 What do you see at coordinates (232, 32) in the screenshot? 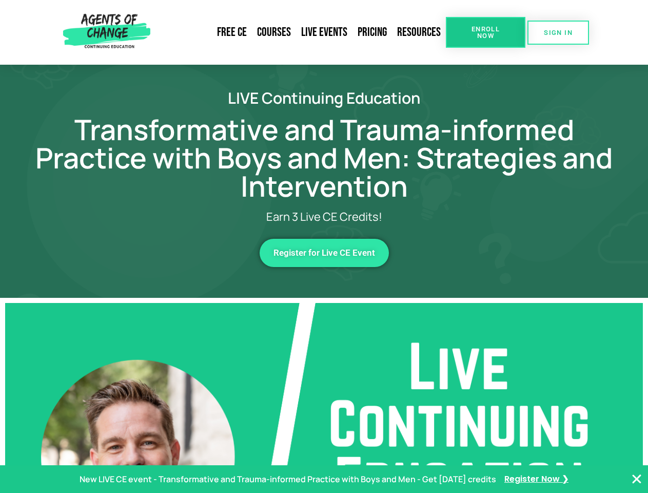
I see `a: Free CE` at bounding box center [232, 32].